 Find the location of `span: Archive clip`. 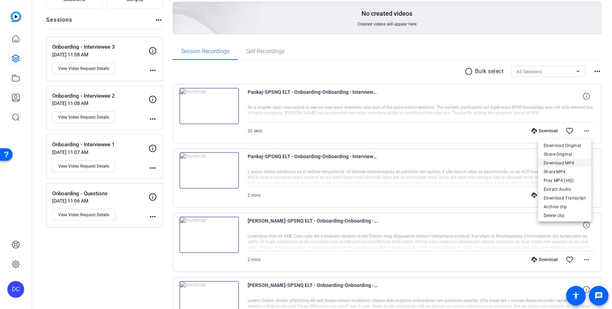

span: Archive clip is located at coordinates (565, 207).